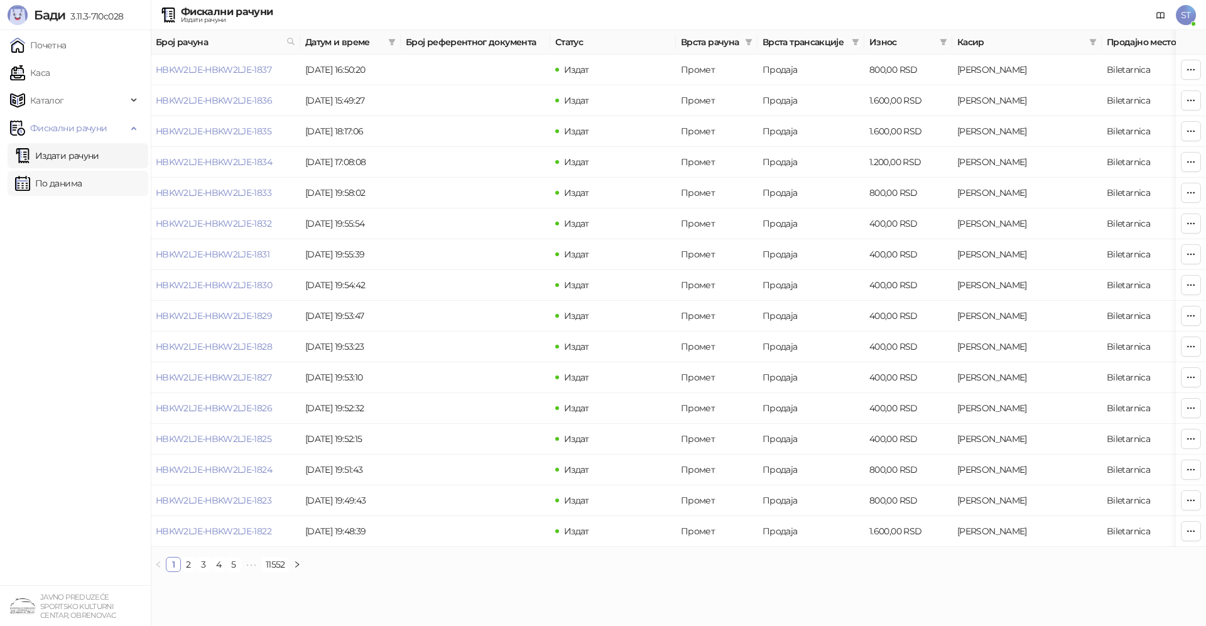  What do you see at coordinates (57, 156) in the screenshot?
I see `a: Издати рачуни` at bounding box center [57, 156].